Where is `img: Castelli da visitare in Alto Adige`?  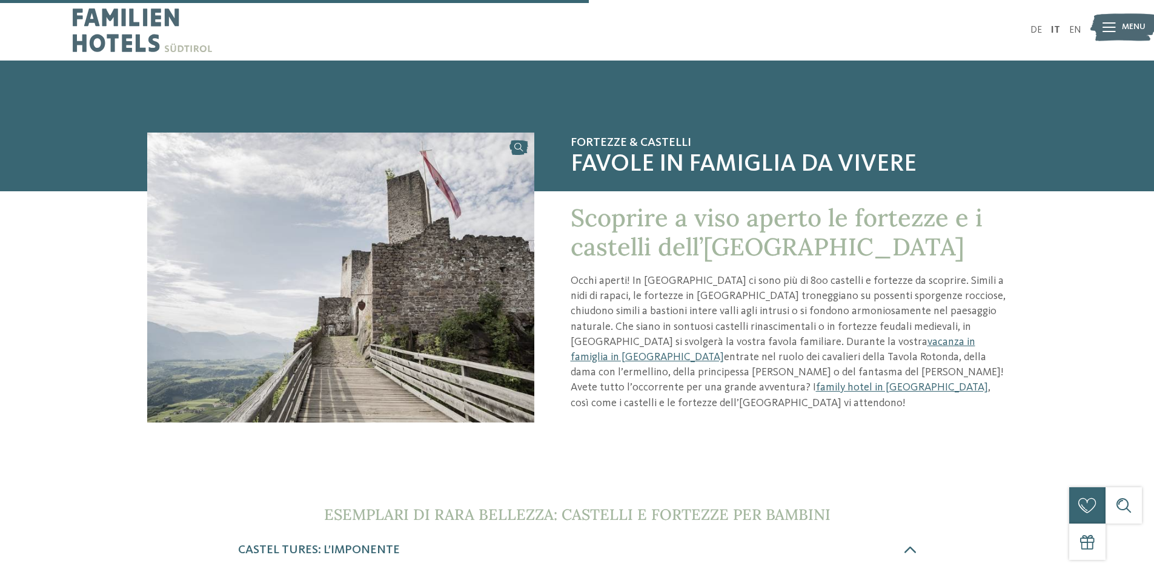
img: Castelli da visitare in Alto Adige is located at coordinates (340, 277).